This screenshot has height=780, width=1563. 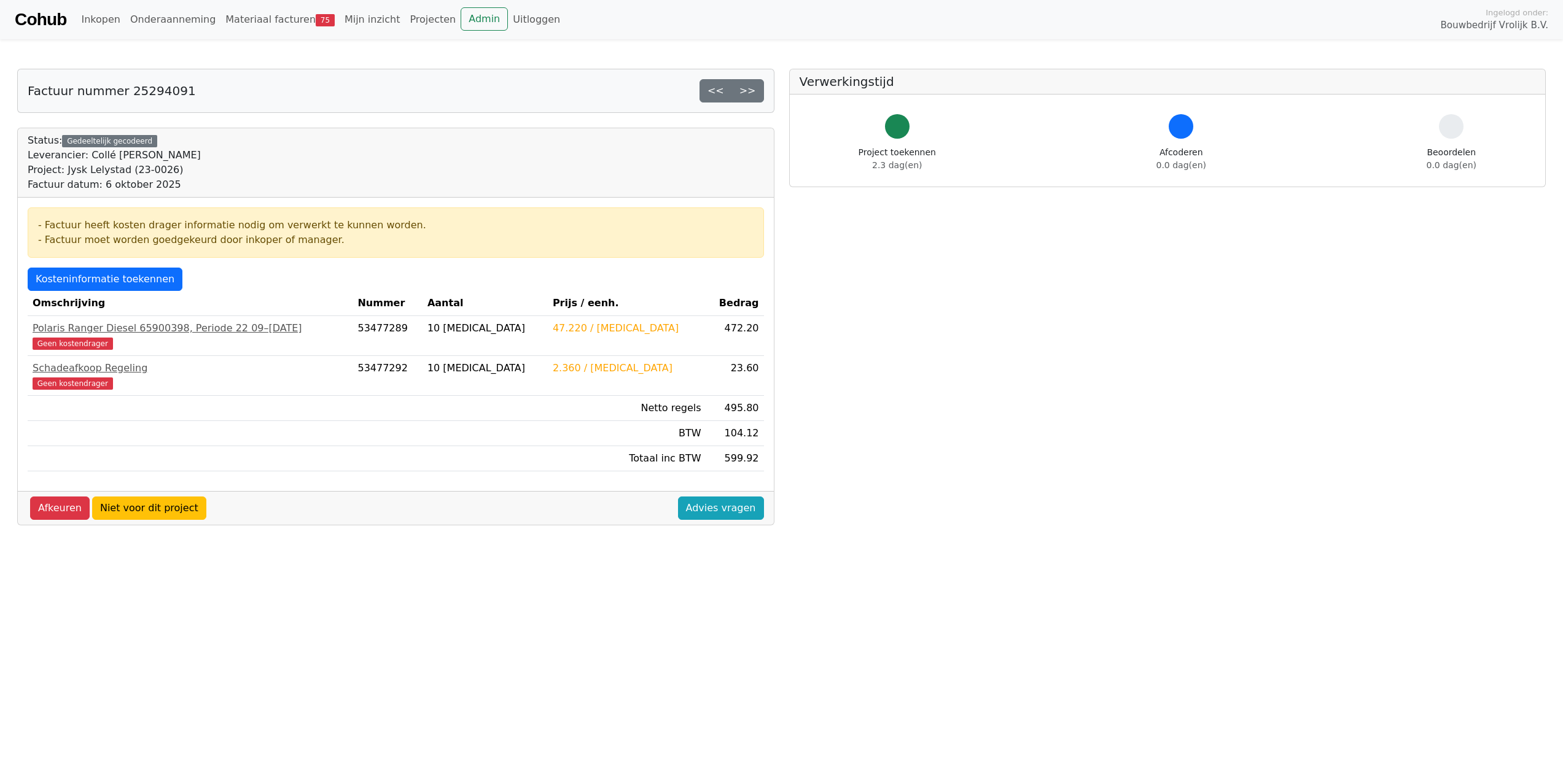 I want to click on span: 2.3 dag(en), so click(x=897, y=165).